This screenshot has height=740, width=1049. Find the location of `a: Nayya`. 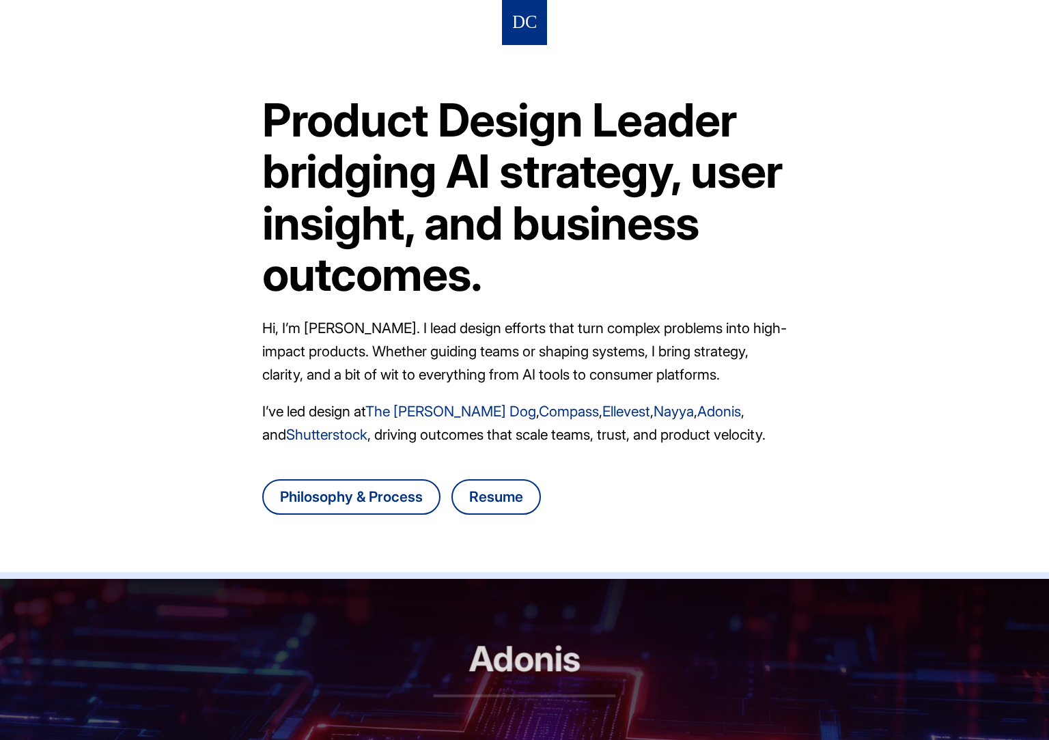

a: Nayya is located at coordinates (673, 411).